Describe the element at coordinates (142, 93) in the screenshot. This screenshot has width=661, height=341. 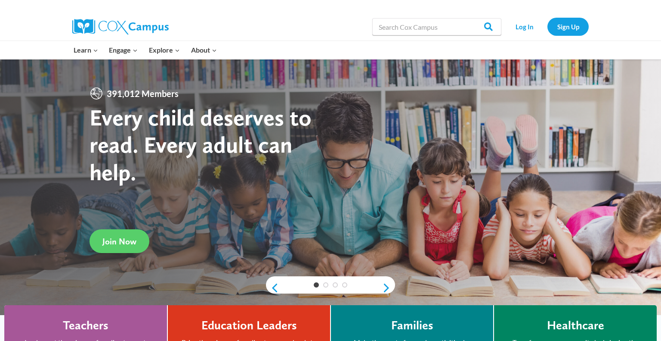
I see `span: 391,012 Members` at that location.